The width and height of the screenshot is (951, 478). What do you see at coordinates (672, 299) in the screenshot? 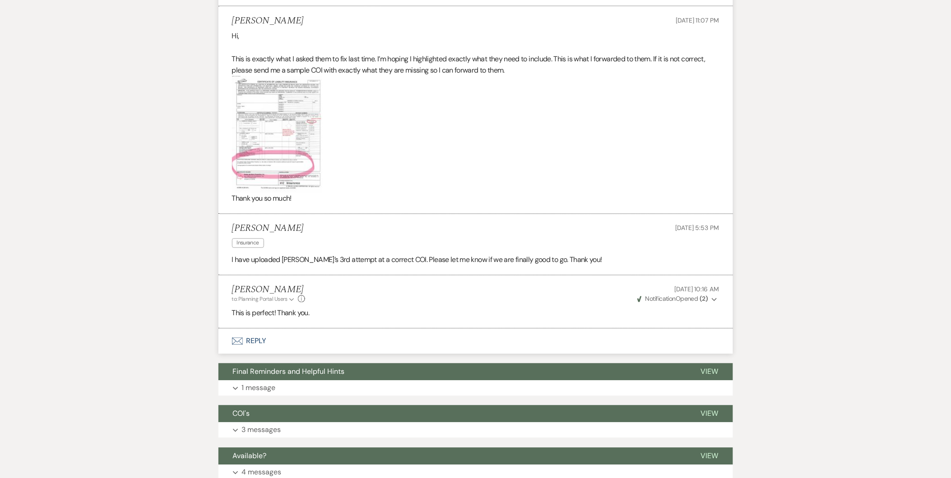
I see `span: Opened` at bounding box center [672, 299].